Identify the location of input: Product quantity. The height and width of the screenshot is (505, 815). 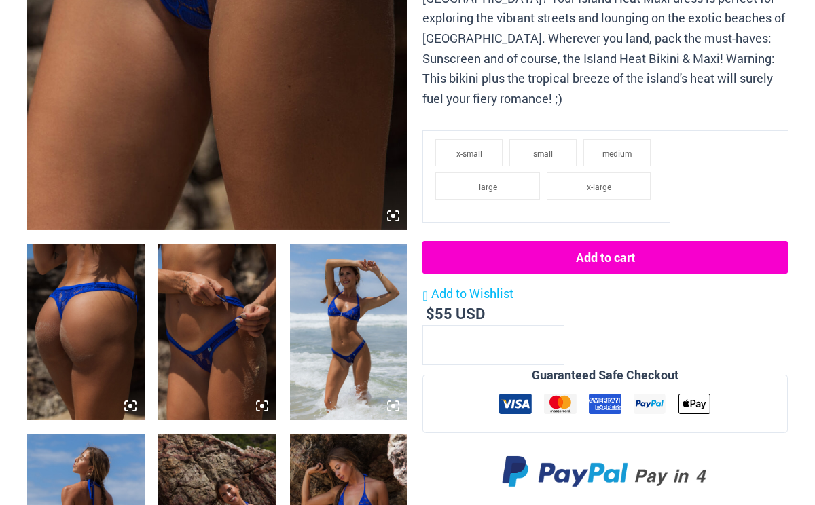
(493, 345).